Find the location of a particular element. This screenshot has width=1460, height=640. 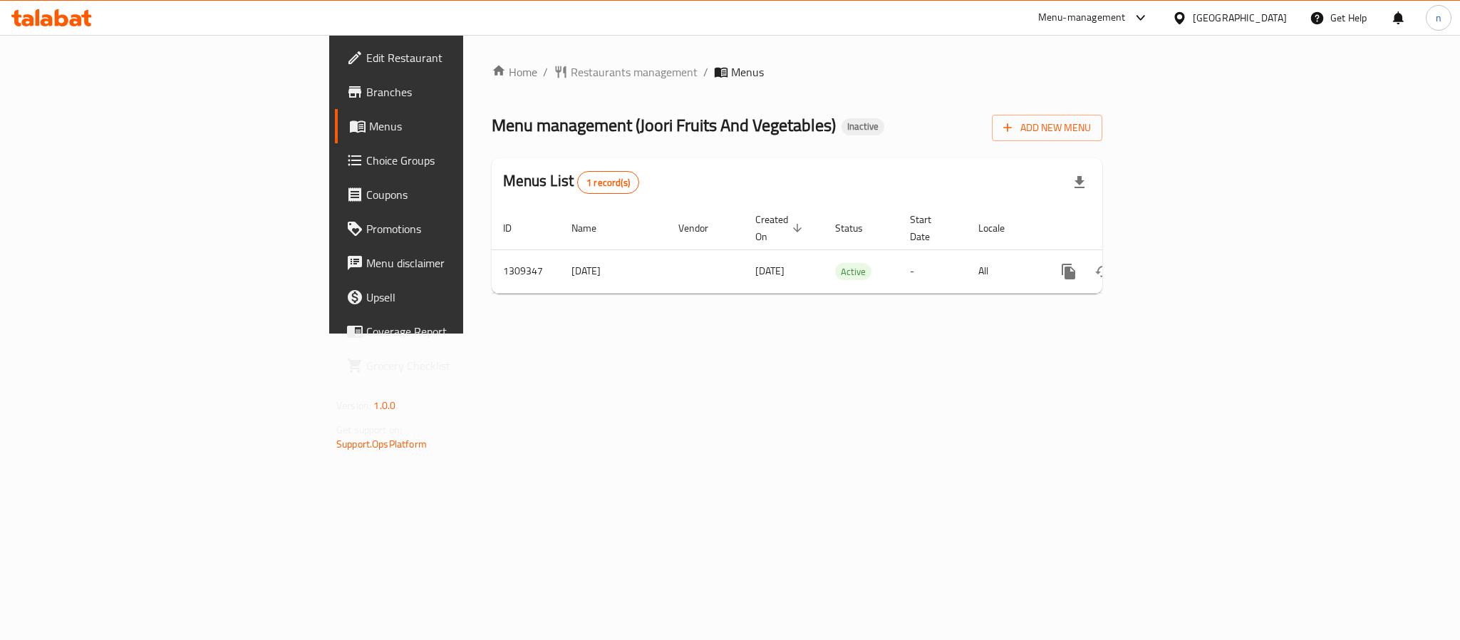

a: Coverage Report is located at coordinates (454, 331).